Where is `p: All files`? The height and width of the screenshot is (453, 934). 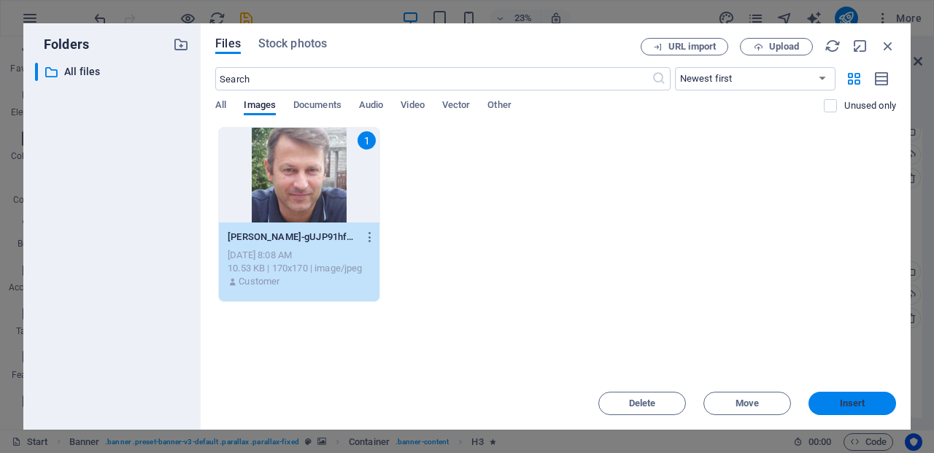 p: All files is located at coordinates (113, 71).